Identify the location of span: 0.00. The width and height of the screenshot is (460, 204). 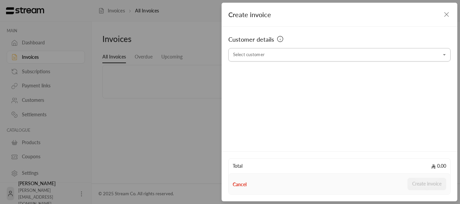
(438, 166).